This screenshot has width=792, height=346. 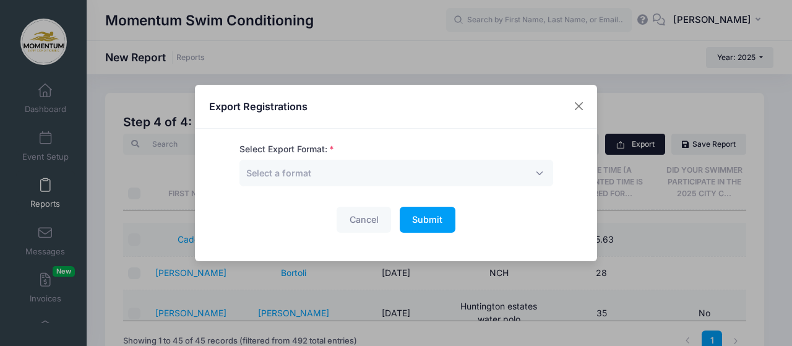 I want to click on span: Submit, so click(x=427, y=219).